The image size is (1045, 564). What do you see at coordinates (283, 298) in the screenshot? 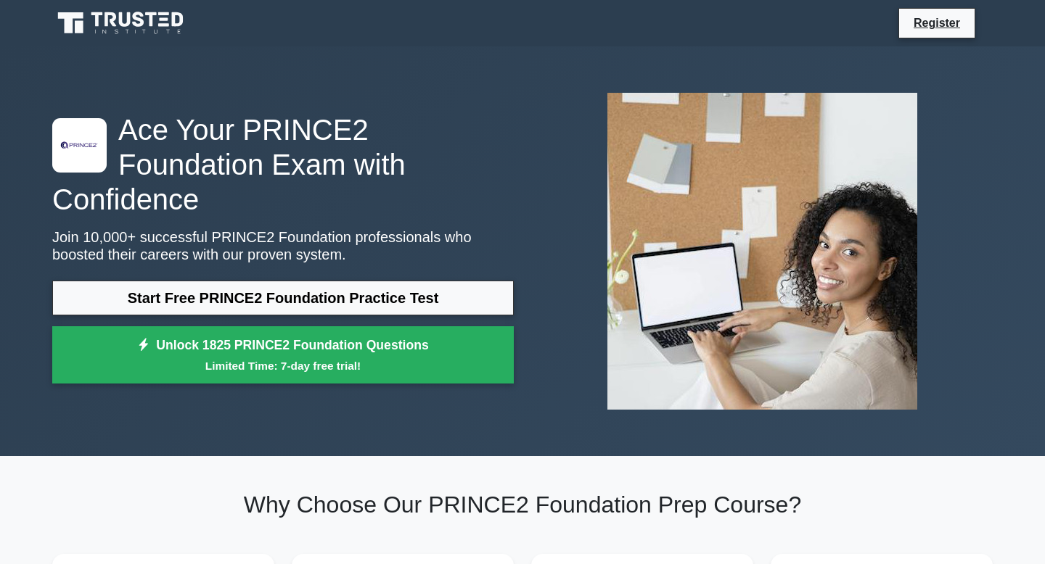
I see `a: Start Free PRINCE2 Foundation Practice Test` at bounding box center [283, 298].